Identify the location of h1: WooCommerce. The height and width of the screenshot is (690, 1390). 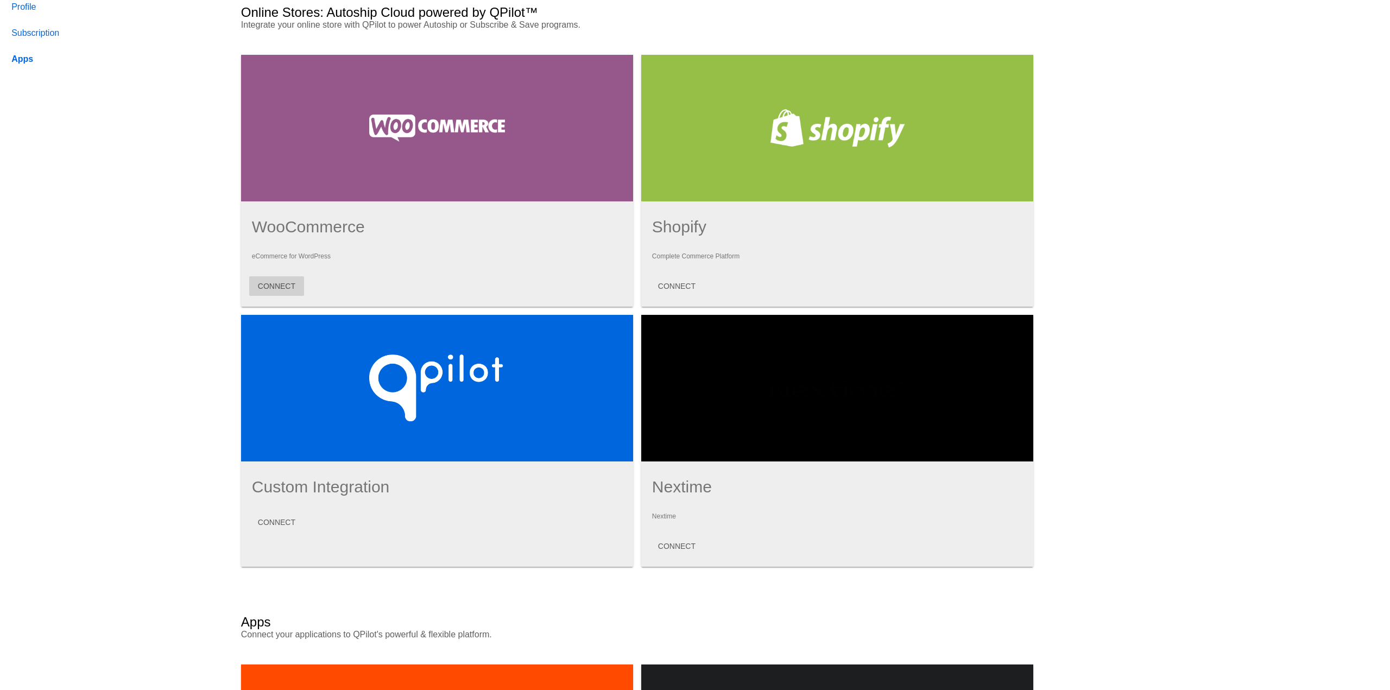
(437, 227).